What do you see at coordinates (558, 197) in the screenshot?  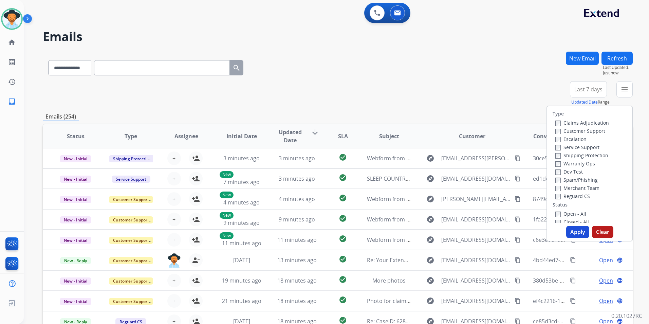 I see `input: Reguard CS` at bounding box center [558, 197].